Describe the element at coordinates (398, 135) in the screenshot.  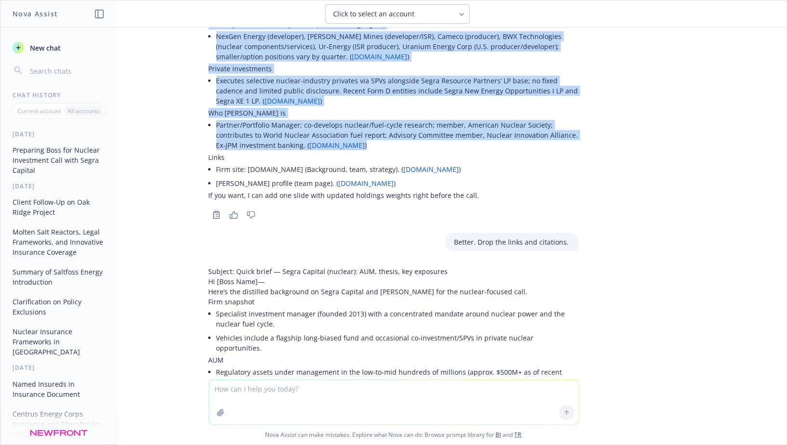
I see `li: Partner/Portfolio Manager; co-develops nuclear/fuel-cycle research; member, American Nuclear Soci...` at that location.